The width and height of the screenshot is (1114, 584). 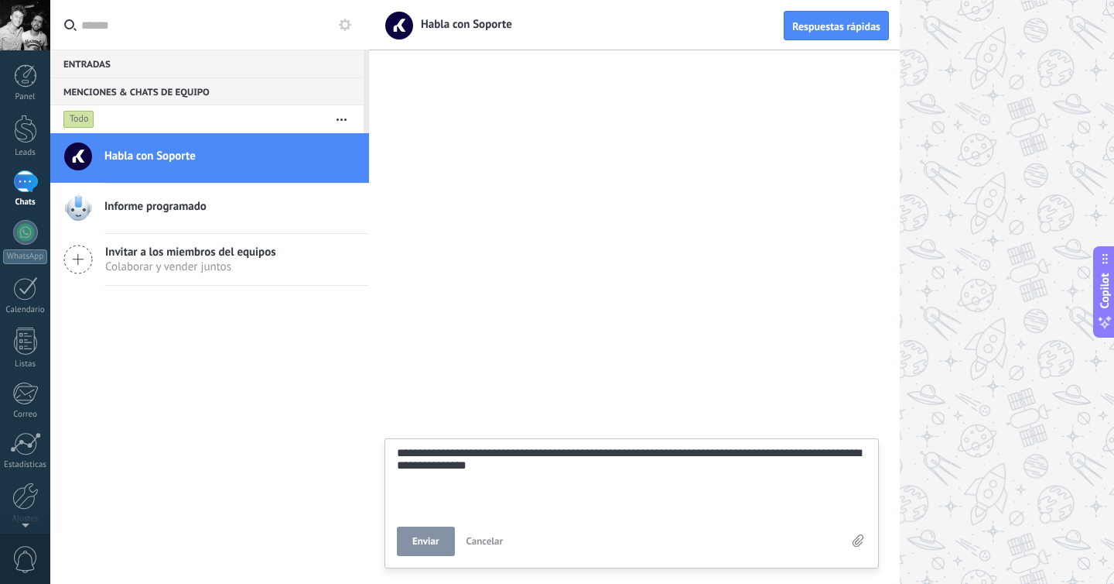 I want to click on div: Calendario, so click(x=26, y=310).